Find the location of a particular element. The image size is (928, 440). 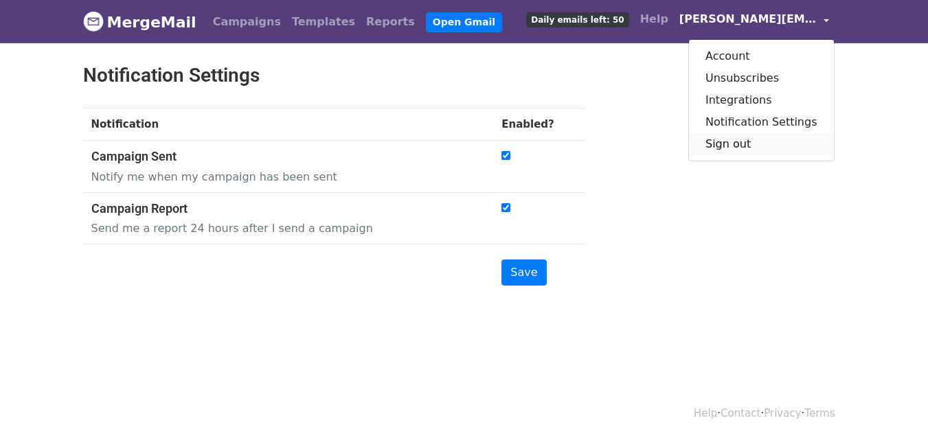

a: MergeMail is located at coordinates (139, 22).